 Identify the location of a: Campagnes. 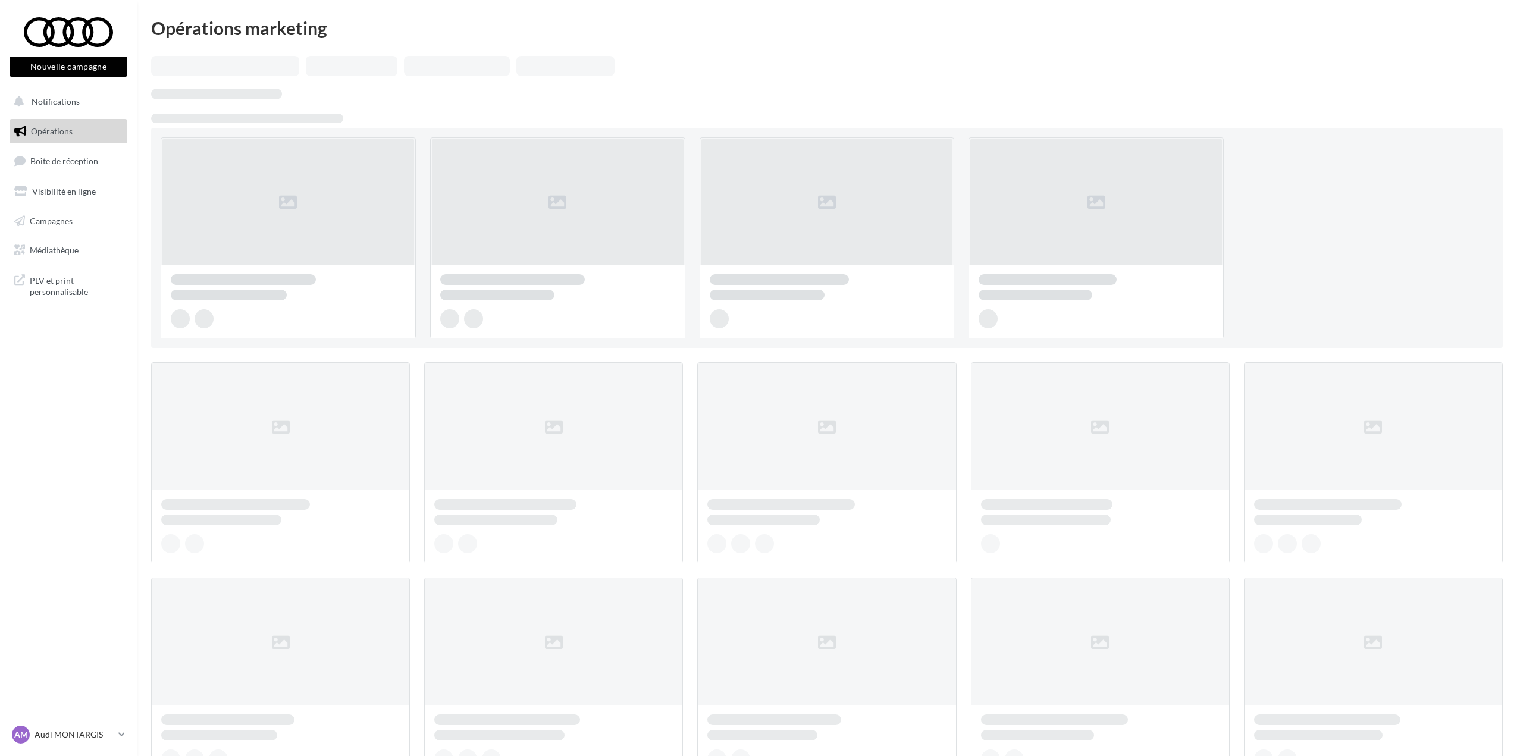
(68, 221).